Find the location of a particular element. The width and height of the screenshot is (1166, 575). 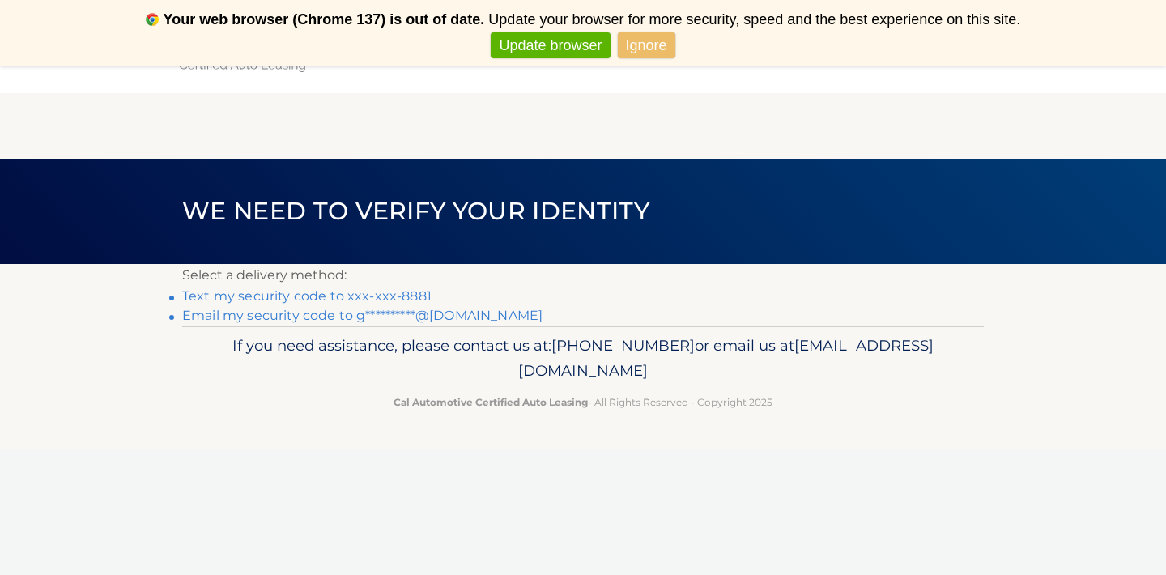

a: Text my security code to xxx-xxx-8881 is located at coordinates (307, 296).